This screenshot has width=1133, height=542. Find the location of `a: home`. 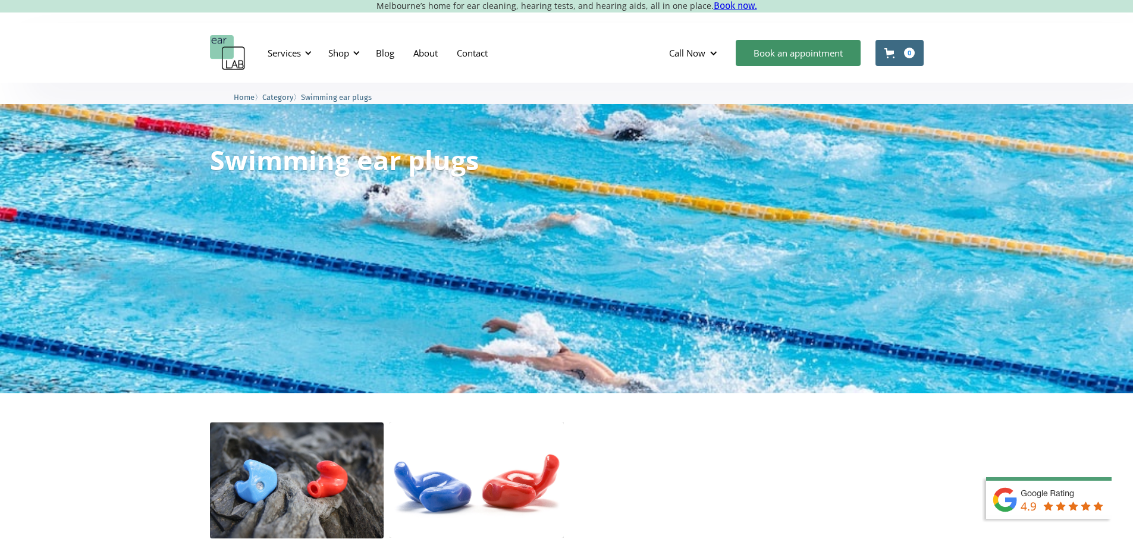

a: home is located at coordinates (228, 53).